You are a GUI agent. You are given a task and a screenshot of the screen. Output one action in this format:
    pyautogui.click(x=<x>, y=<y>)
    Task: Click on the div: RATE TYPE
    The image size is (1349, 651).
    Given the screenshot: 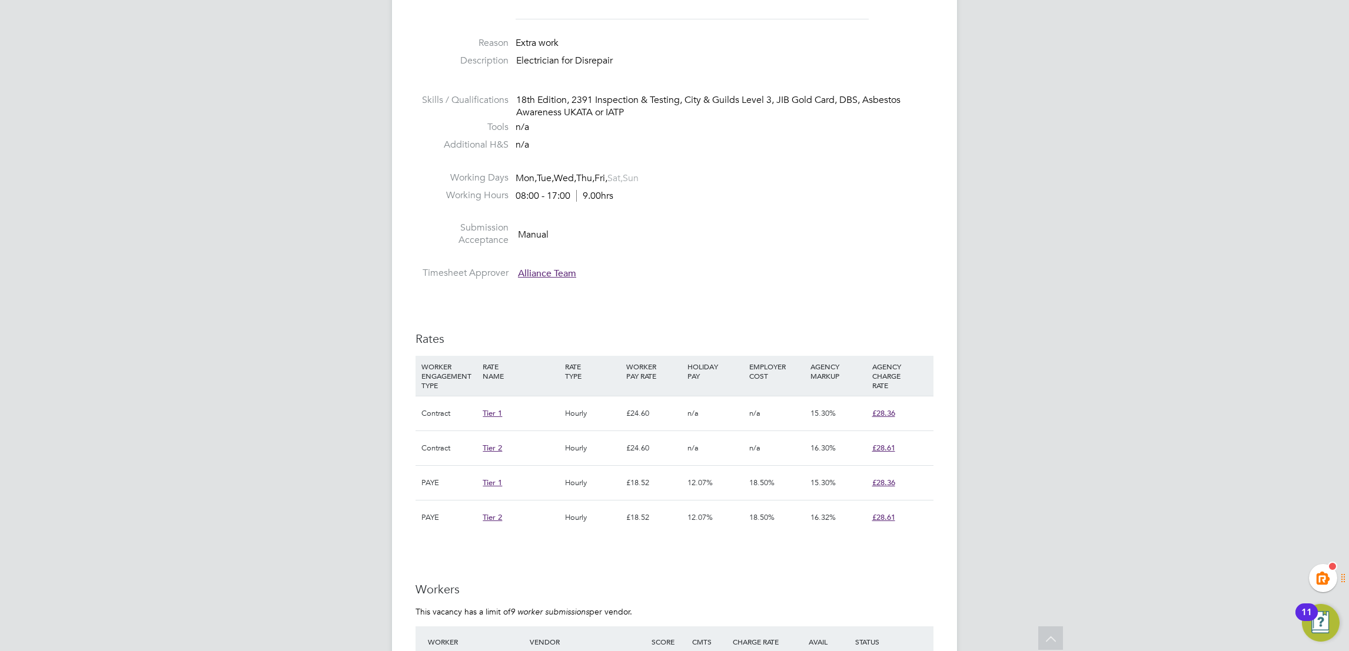 What is the action you would take?
    pyautogui.click(x=593, y=371)
    